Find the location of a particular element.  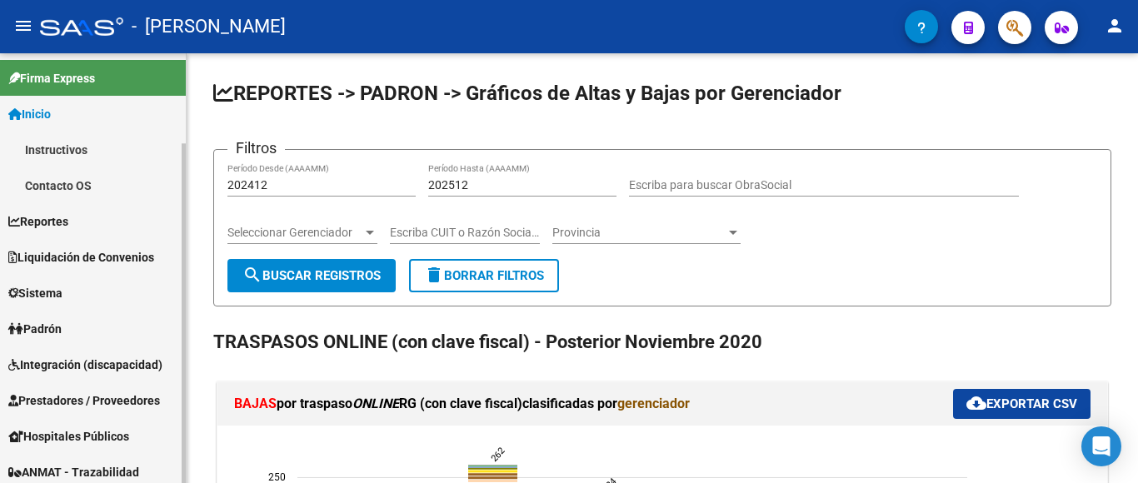

span: Seleccionar Gerenciador is located at coordinates (295, 232).